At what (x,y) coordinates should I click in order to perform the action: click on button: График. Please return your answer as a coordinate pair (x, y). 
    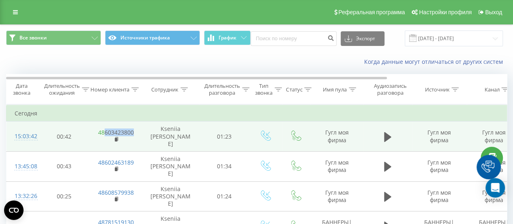
    Looking at the image, I should click on (227, 38).